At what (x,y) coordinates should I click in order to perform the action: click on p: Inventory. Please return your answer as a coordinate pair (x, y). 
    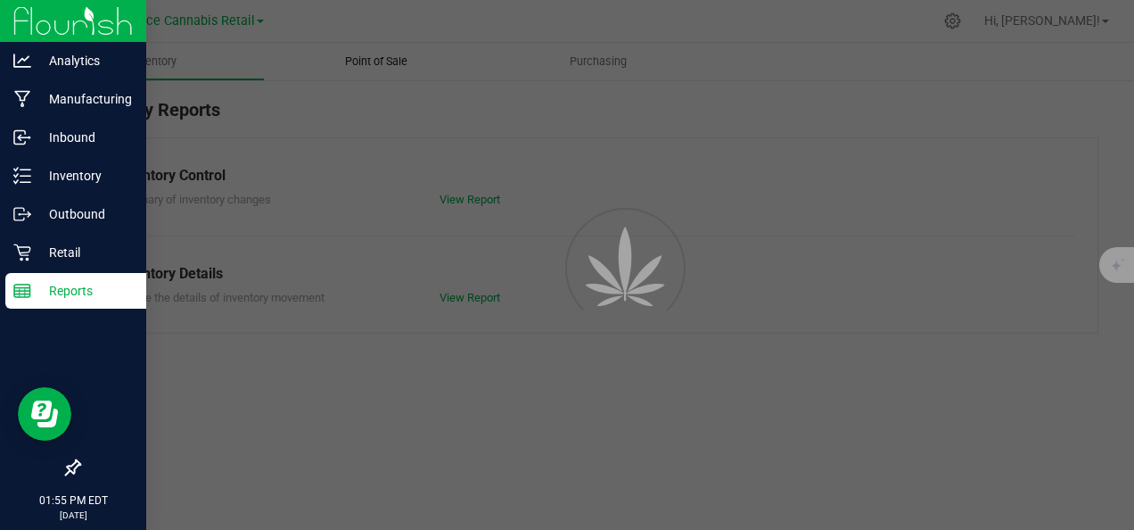
    Looking at the image, I should click on (85, 176).